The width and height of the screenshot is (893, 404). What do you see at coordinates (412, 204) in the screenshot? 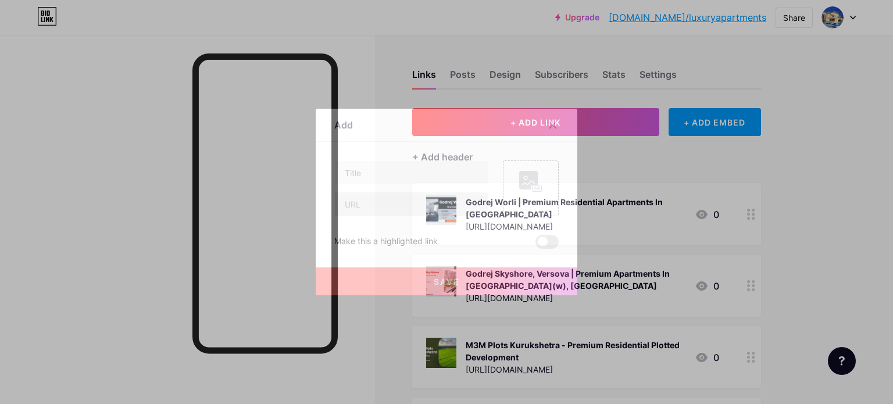
I see `input: URL` at bounding box center [412, 204].